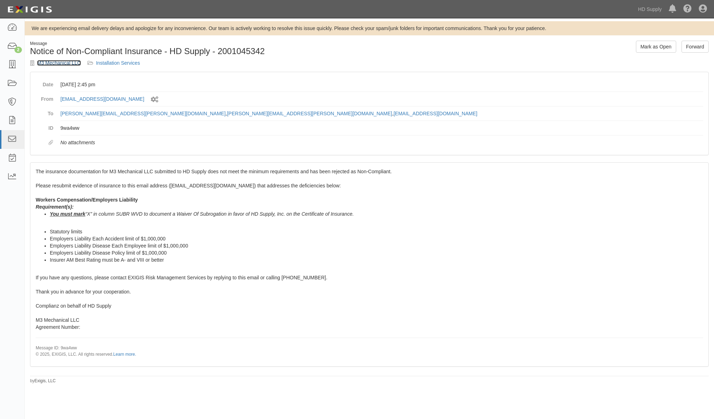 This screenshot has width=714, height=419. I want to click on li: Employers Liability Each Accident limit of $1,000,000, so click(376, 239).